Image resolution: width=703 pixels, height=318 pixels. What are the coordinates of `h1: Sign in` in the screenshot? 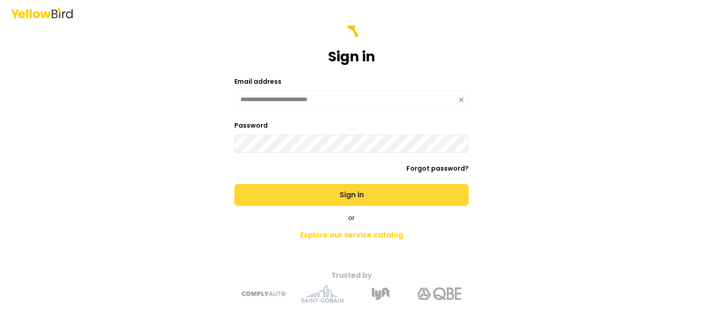 It's located at (351, 57).